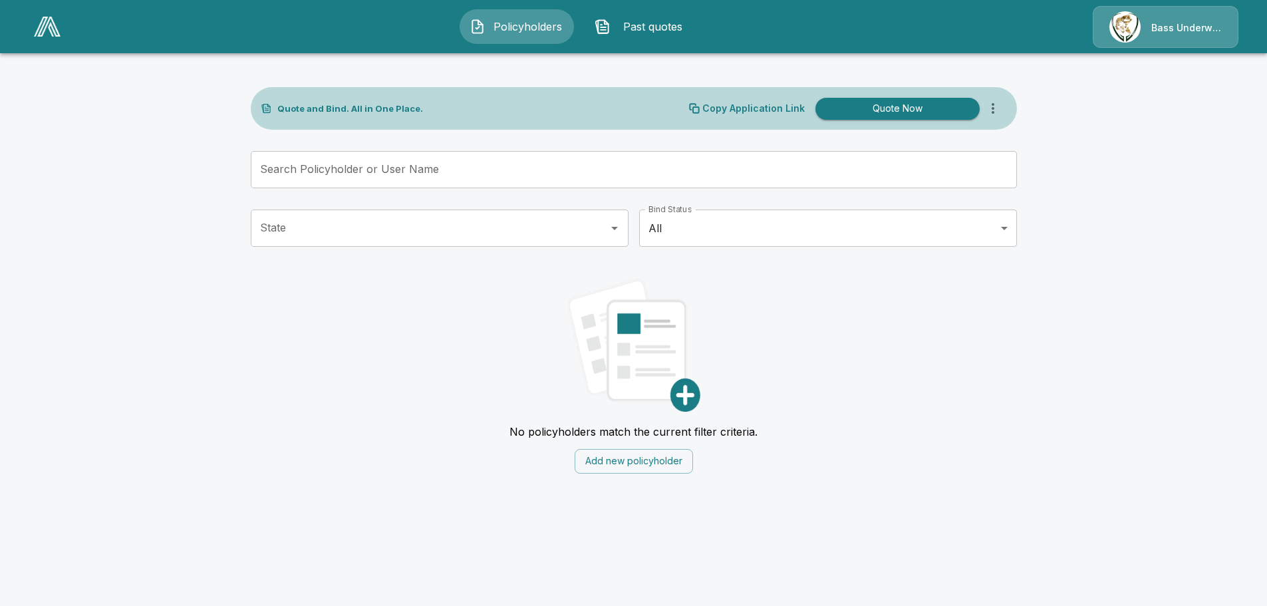 The width and height of the screenshot is (1267, 606). What do you see at coordinates (642, 27) in the screenshot?
I see `a: Past quotes IconPast quotes` at bounding box center [642, 27].